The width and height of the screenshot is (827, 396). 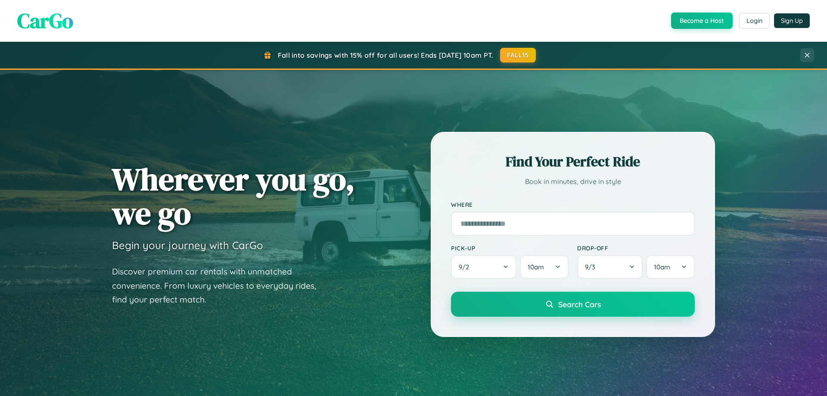 What do you see at coordinates (592, 267) in the screenshot?
I see `span: 9 / 3` at bounding box center [592, 267].